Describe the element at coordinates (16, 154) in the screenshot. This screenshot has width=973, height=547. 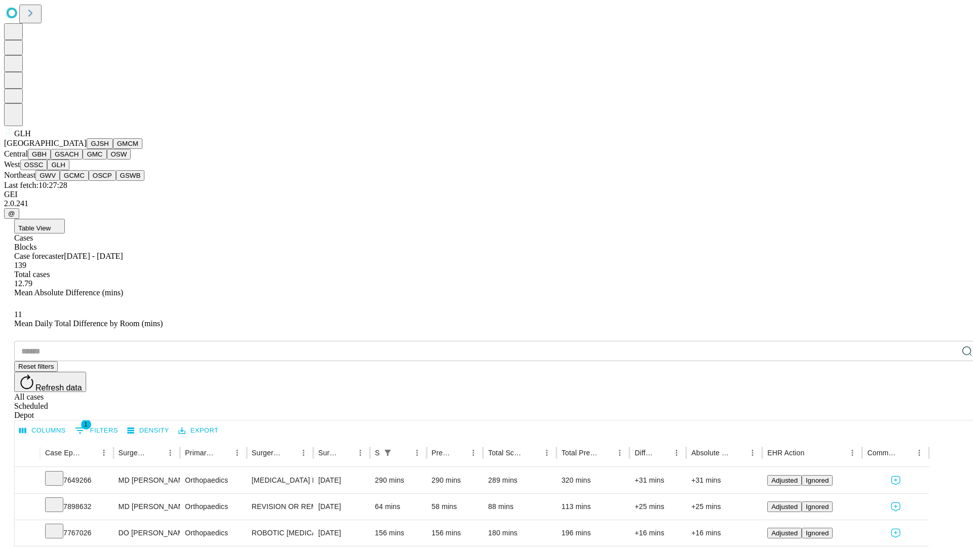
I see `span: Central` at that location.